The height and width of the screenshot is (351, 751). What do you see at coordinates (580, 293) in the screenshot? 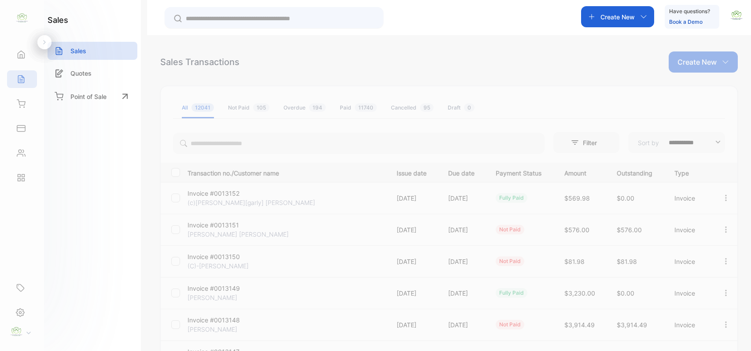
I see `span: $3,230.00` at bounding box center [580, 293].